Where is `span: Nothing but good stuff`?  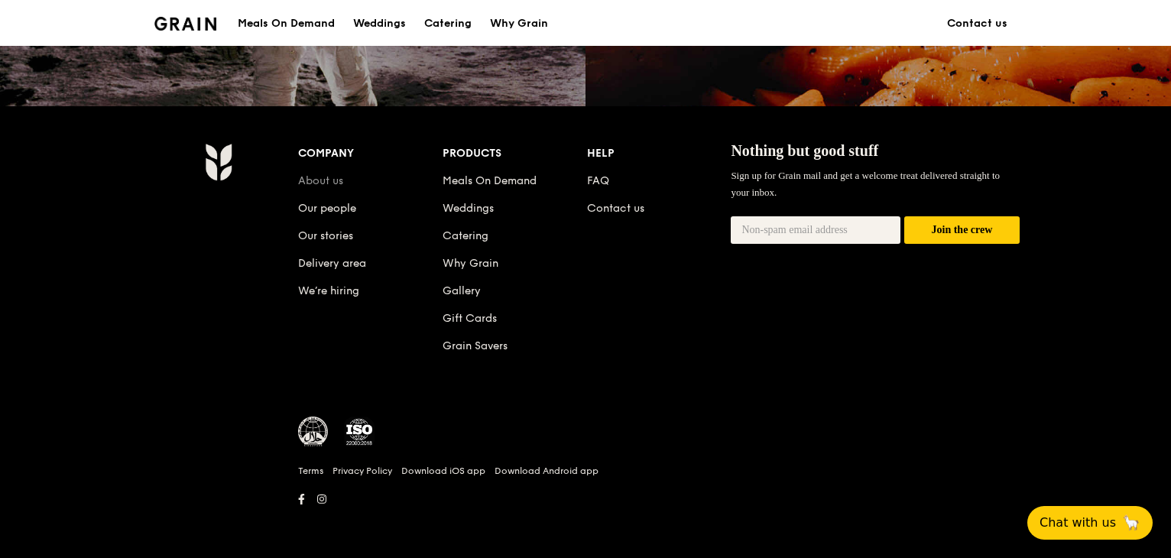
span: Nothing but good stuff is located at coordinates (804, 151).